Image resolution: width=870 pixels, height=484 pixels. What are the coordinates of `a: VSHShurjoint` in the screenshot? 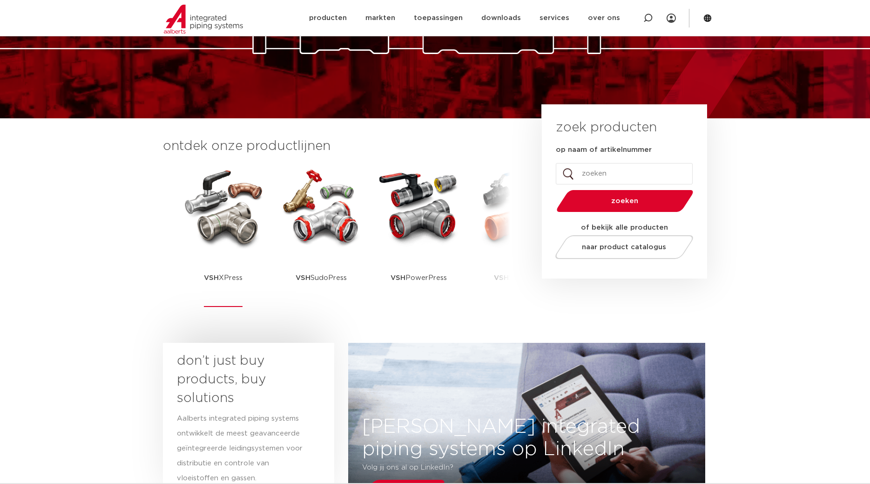 It's located at (517, 236).